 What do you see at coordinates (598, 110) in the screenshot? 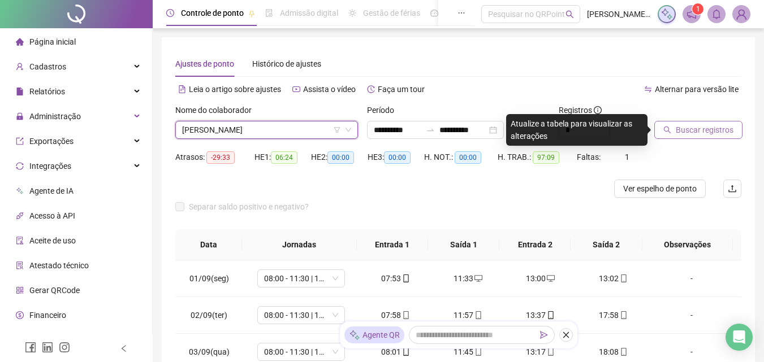
I see `span: info-circle` at bounding box center [598, 110].